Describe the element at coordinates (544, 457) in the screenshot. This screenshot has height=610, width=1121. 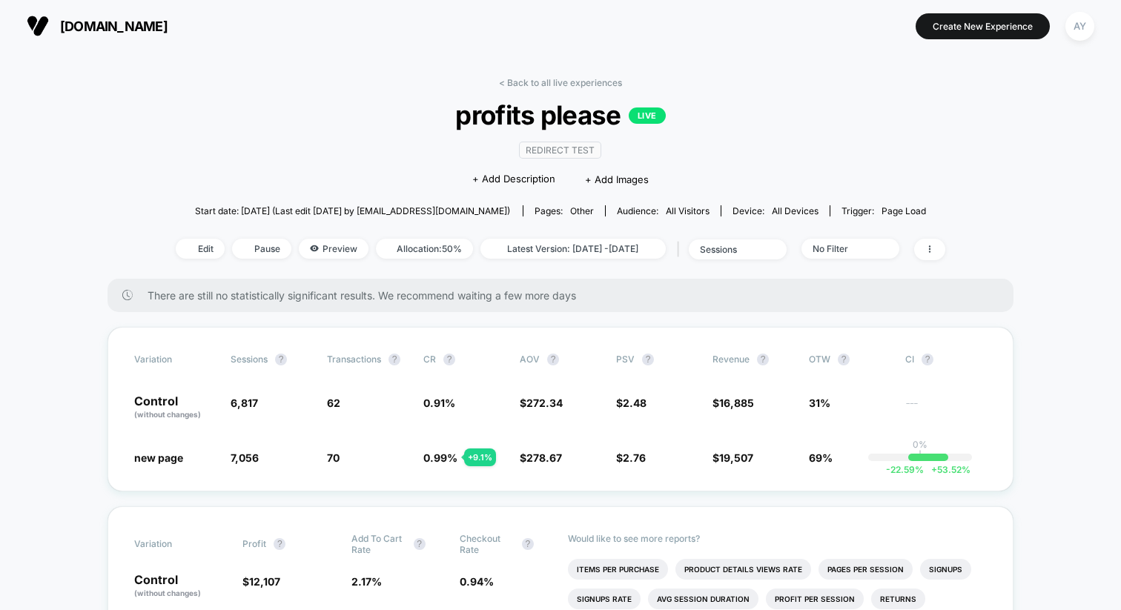
I see `span: 278.67` at that location.